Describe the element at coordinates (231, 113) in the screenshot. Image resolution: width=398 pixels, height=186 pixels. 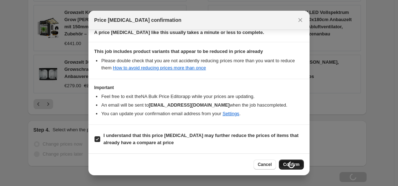
I see `a: Settings` at that location.